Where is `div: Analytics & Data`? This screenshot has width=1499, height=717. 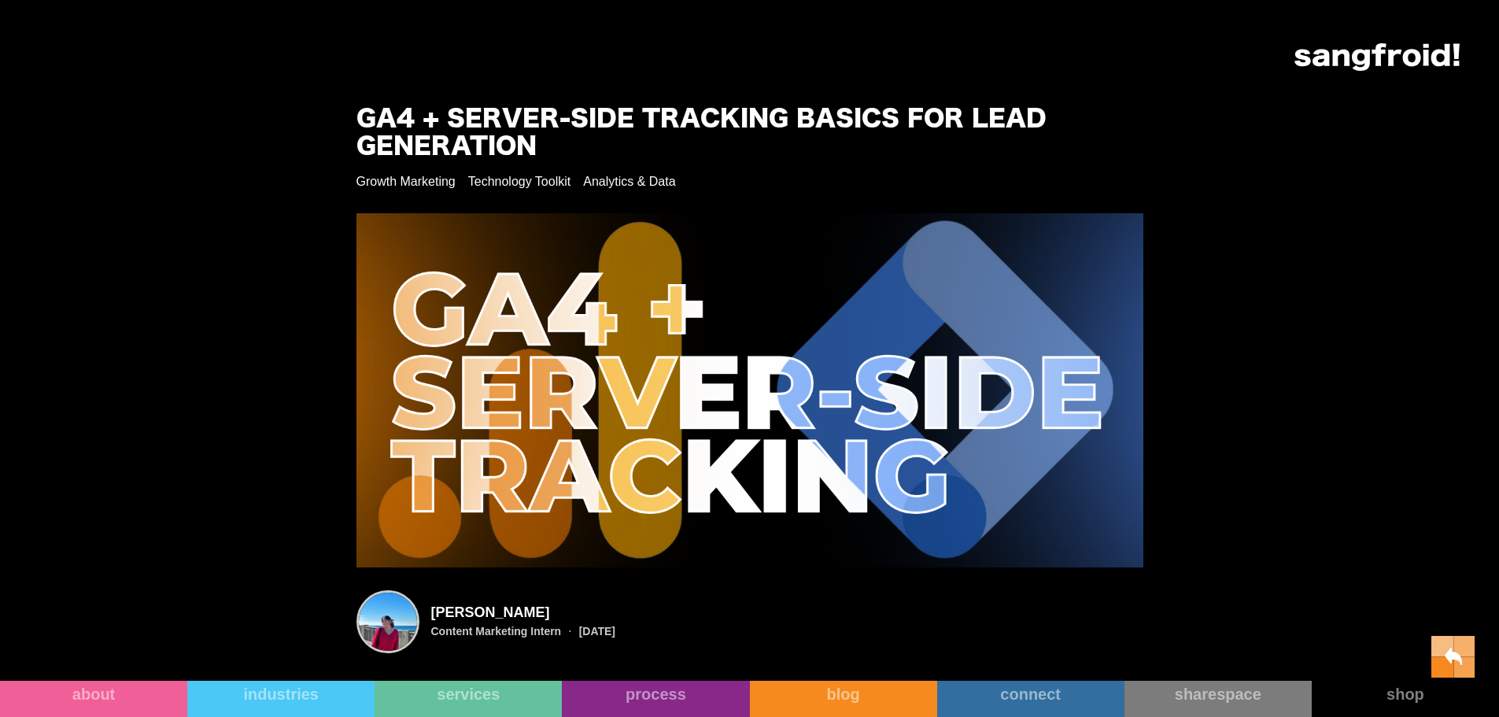
div: Analytics & Data is located at coordinates (629, 182).